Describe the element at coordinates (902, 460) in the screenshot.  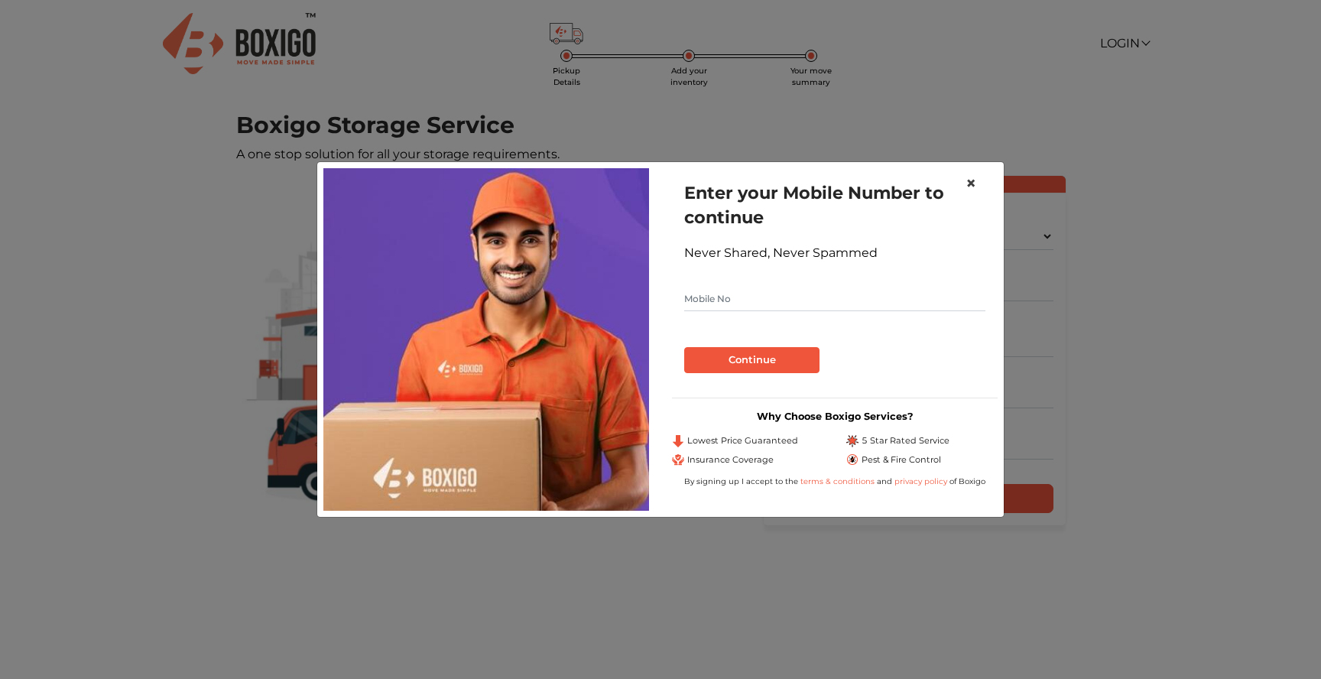
I see `span: Pest & Fire Control` at that location.